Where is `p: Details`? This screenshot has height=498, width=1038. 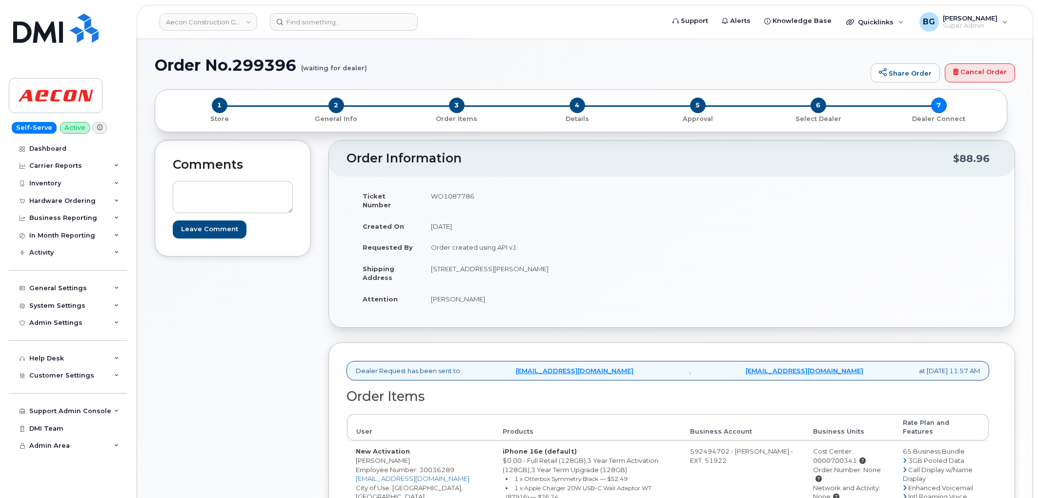
p: Details is located at coordinates (577, 119).